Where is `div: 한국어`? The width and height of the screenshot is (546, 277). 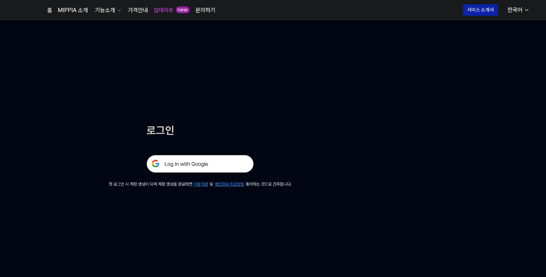 div: 한국어 is located at coordinates (515, 10).